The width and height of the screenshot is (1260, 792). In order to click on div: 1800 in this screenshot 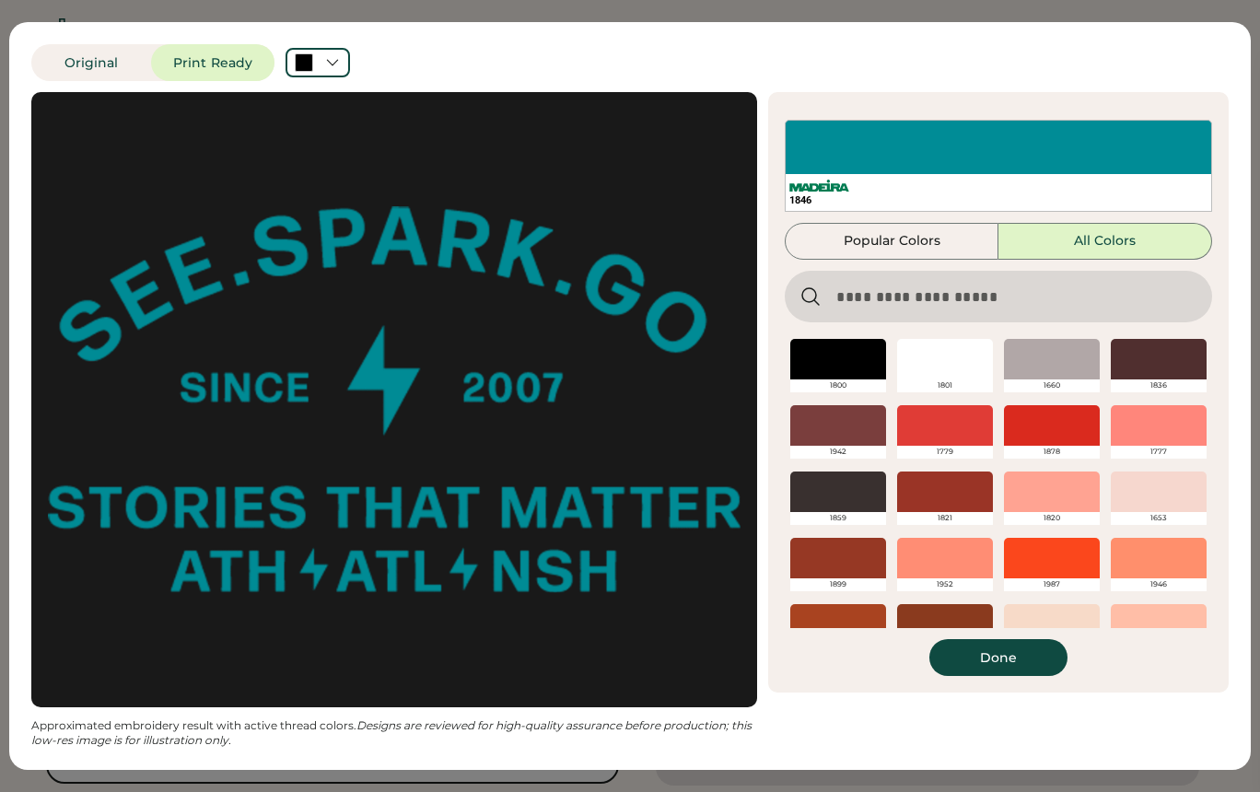, I will do `click(838, 386)`.